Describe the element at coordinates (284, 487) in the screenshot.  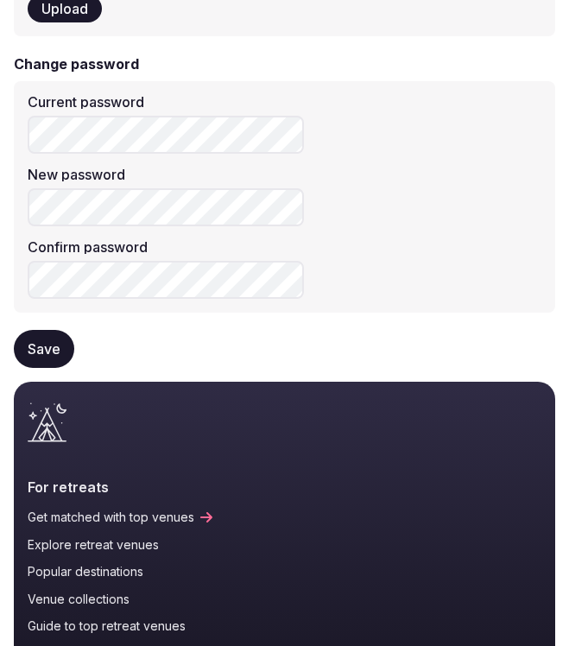
I see `h2: For retreats` at that location.